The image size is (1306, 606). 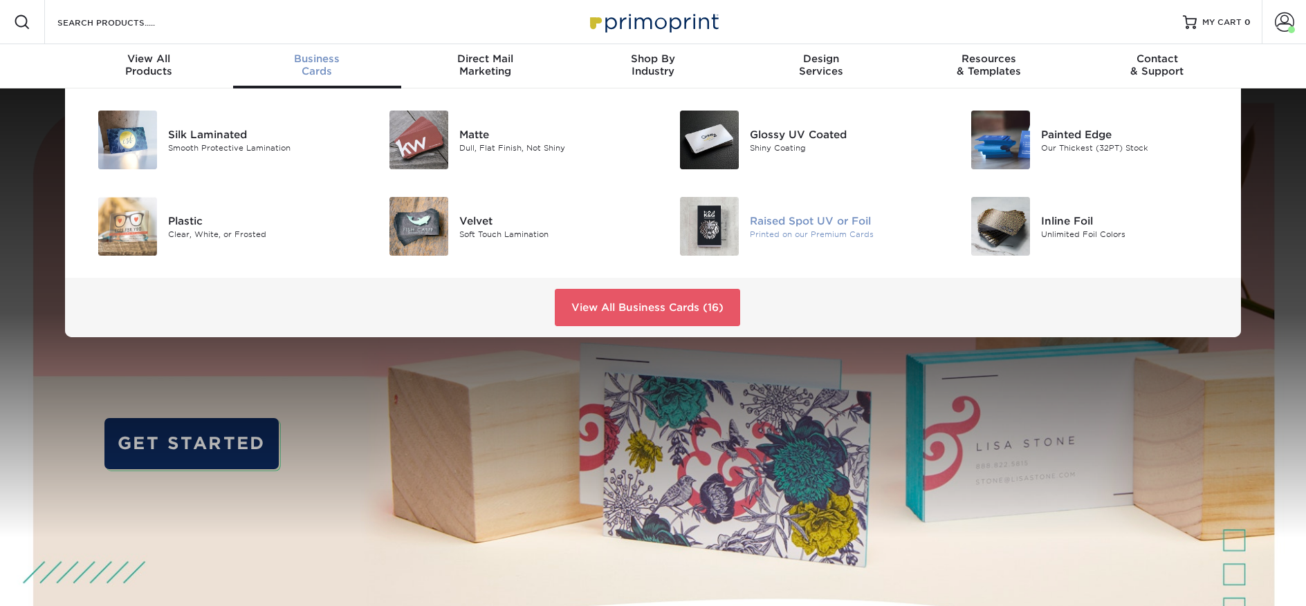 I want to click on div: Unlimited Foil Colors, so click(x=1132, y=234).